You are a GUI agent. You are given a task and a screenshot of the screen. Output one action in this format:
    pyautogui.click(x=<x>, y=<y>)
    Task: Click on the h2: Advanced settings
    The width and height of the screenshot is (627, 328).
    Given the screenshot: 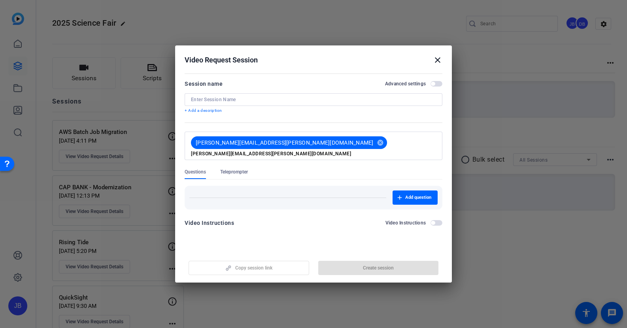 What is the action you would take?
    pyautogui.click(x=405, y=84)
    